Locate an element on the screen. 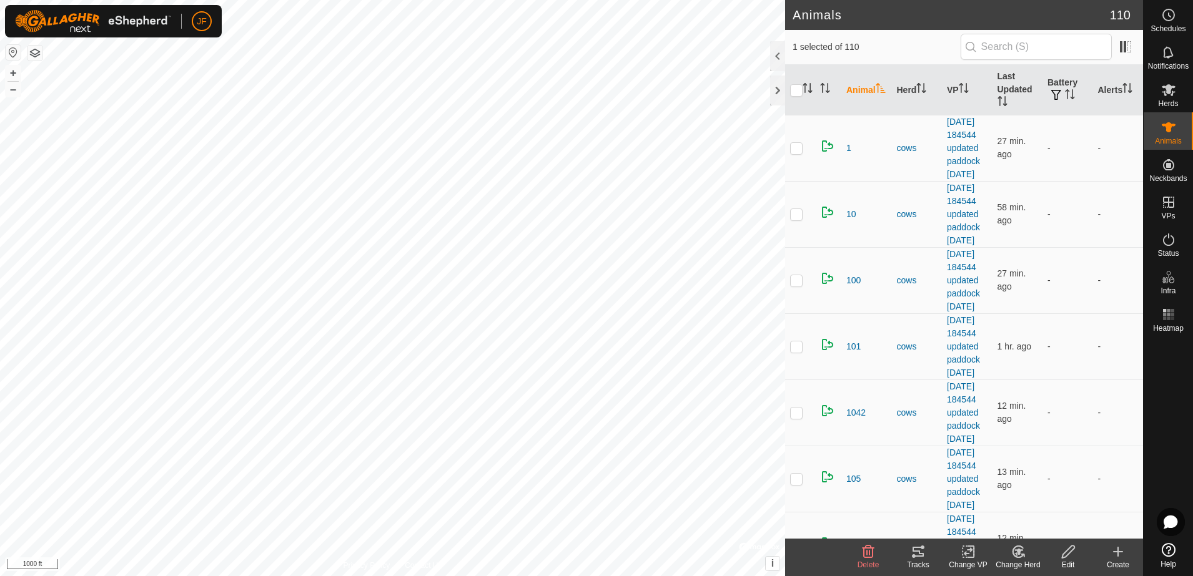 The height and width of the screenshot is (576, 1193). span: Aug 24, 2025, 10:36 AM is located at coordinates (1012, 478).